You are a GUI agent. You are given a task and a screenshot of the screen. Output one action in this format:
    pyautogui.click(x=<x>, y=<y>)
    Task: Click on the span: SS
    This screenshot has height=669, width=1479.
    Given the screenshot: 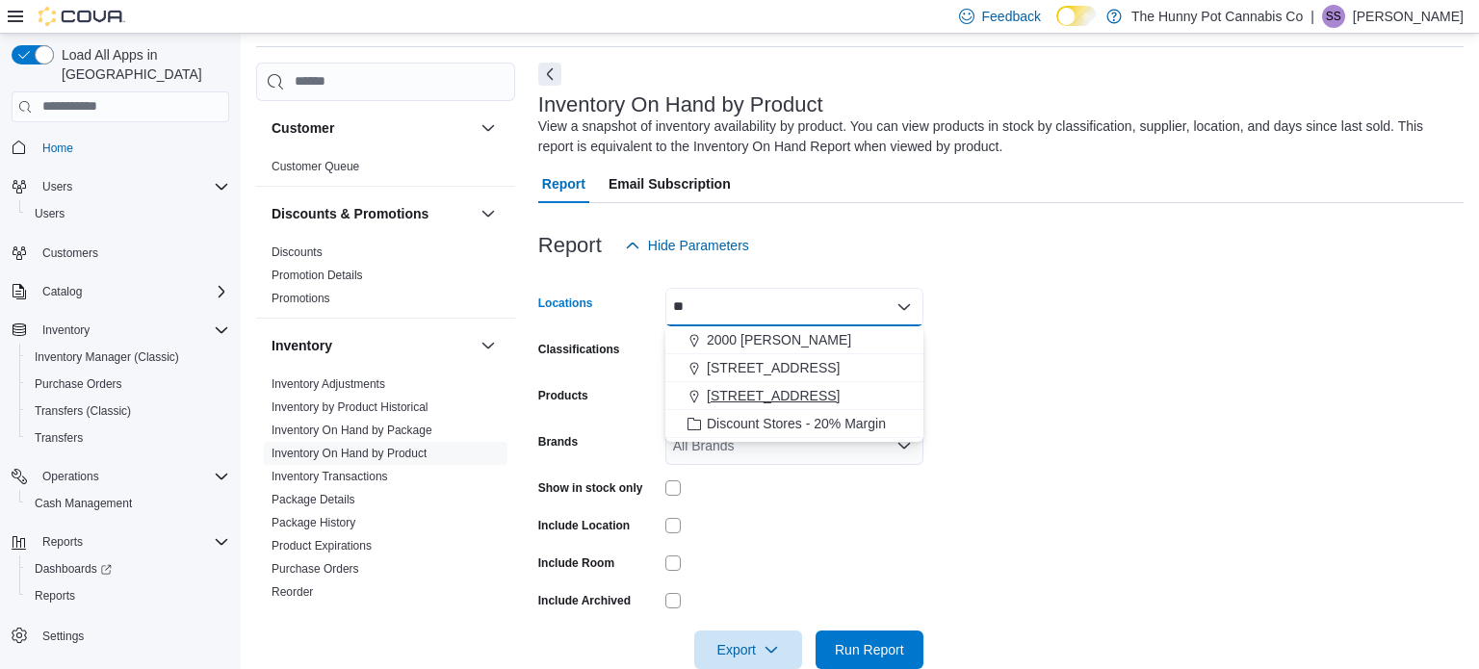 What is the action you would take?
    pyautogui.click(x=1333, y=16)
    